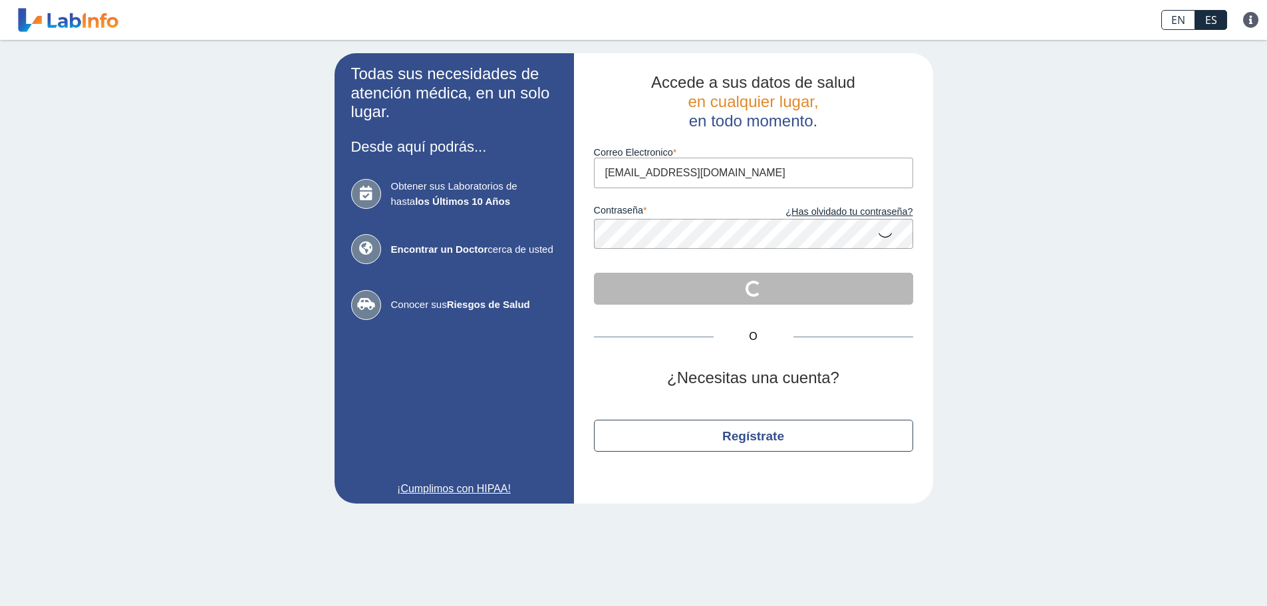 The height and width of the screenshot is (606, 1267). Describe the element at coordinates (754, 378) in the screenshot. I see `h2: ¿Necesitas una cuenta?` at that location.